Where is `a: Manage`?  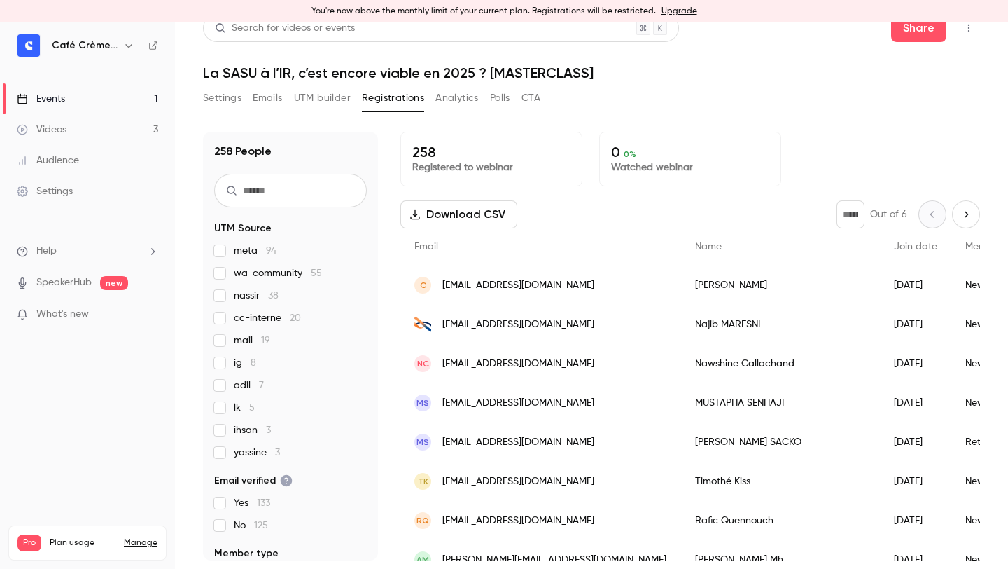
a: Manage is located at coordinates (141, 543).